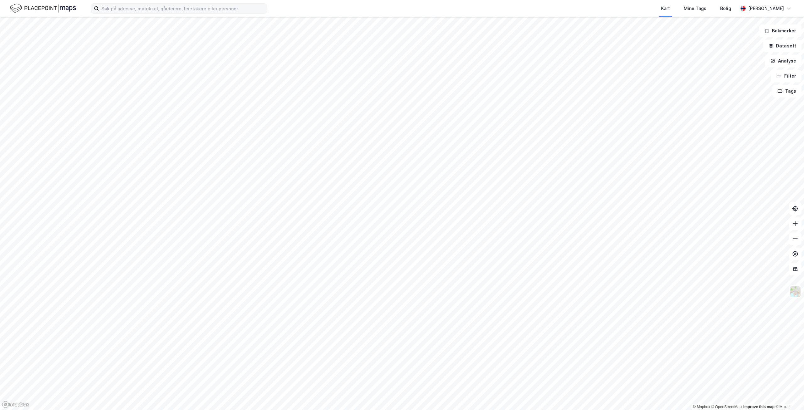 This screenshot has height=410, width=804. What do you see at coordinates (183, 8) in the screenshot?
I see `input: Søk på adresse, matrikkel, gårdeiere, leietakere eller personer` at bounding box center [183, 8].